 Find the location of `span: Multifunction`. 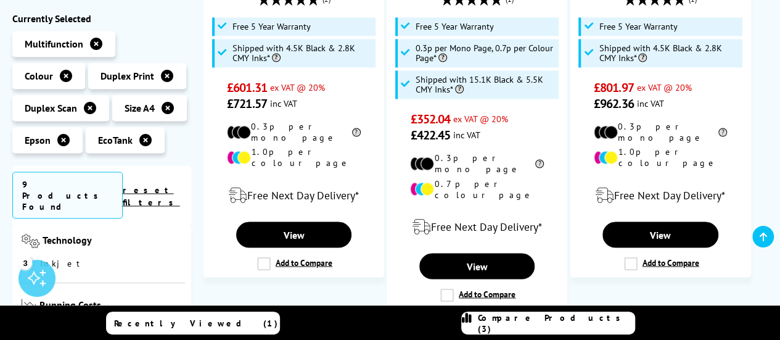

span: Multifunction is located at coordinates (54, 44).